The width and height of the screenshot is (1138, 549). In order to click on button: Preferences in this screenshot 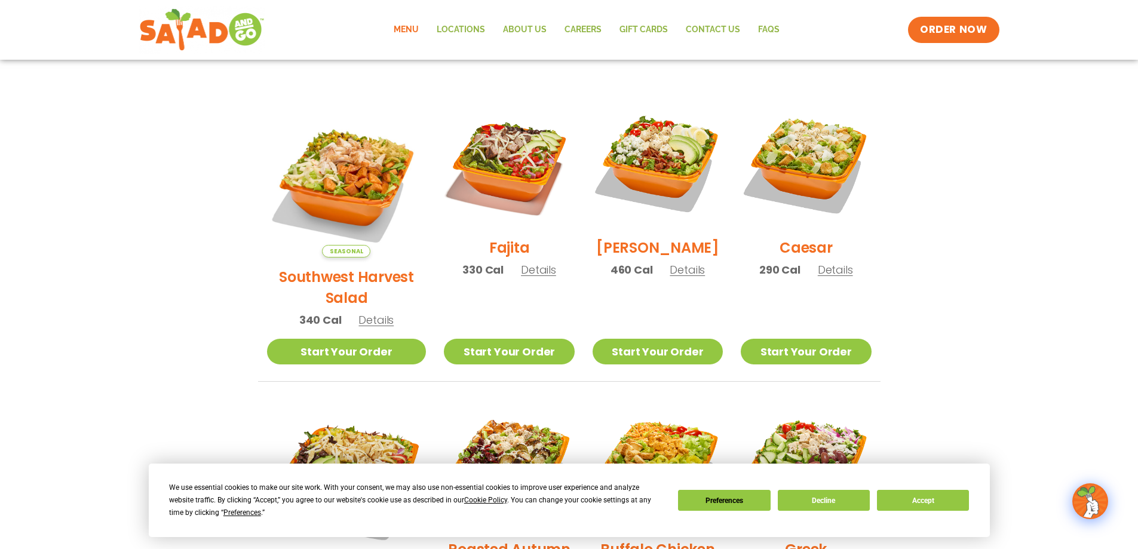, I will do `click(724, 500)`.